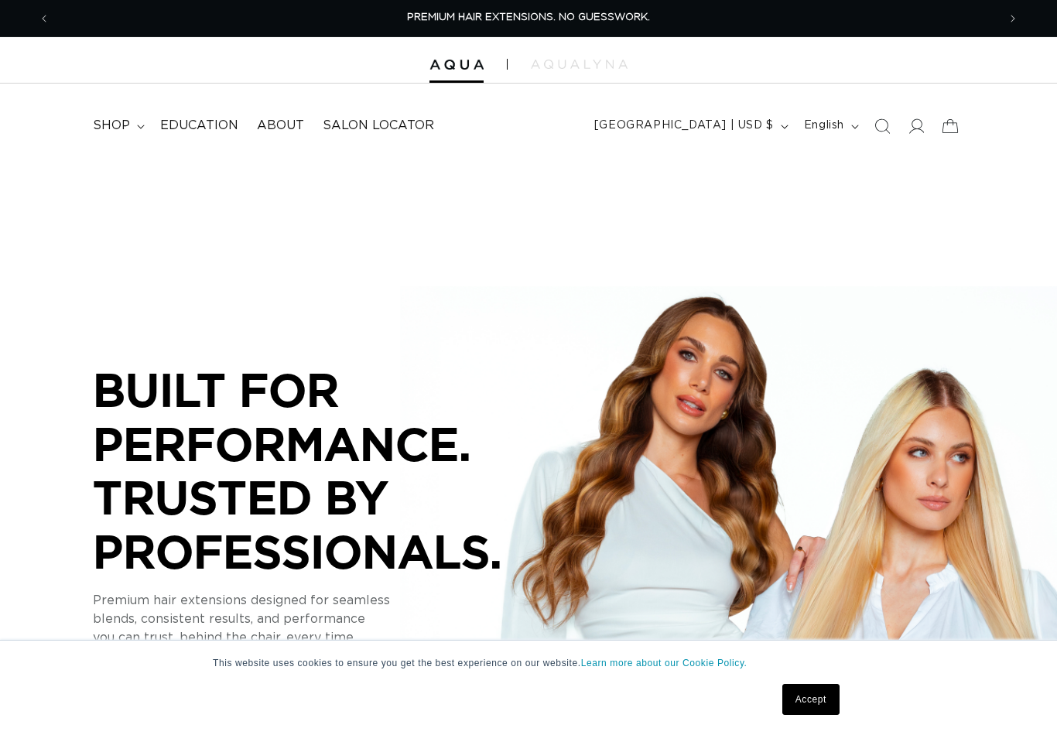 This screenshot has height=735, width=1057. What do you see at coordinates (111, 125) in the screenshot?
I see `span: shop` at bounding box center [111, 125].